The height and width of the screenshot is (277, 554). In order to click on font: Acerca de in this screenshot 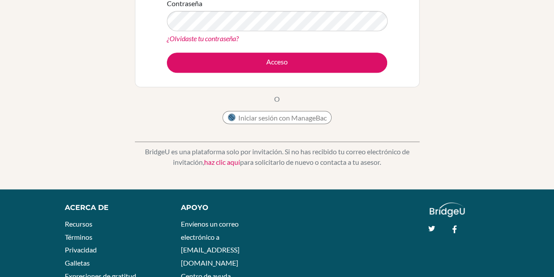, I will do `click(87, 207)`.